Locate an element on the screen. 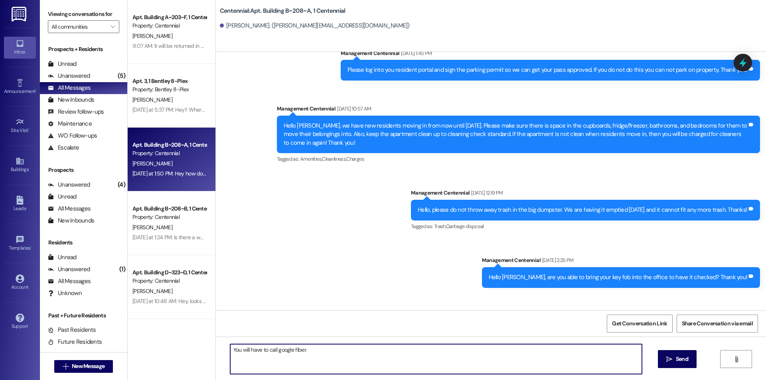 This screenshot has height=380, width=766. span: Share Conversation via email is located at coordinates (717, 323).